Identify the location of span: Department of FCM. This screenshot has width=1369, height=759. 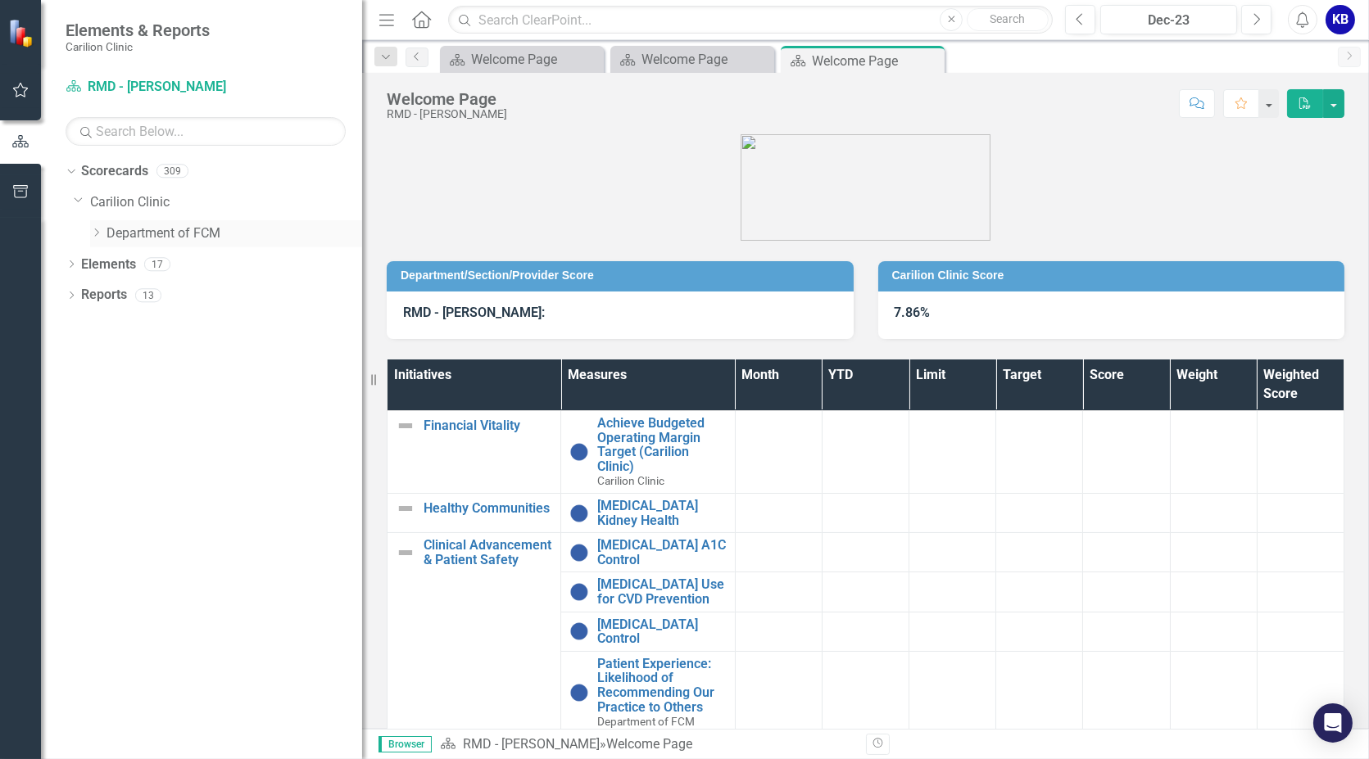
(645, 722).